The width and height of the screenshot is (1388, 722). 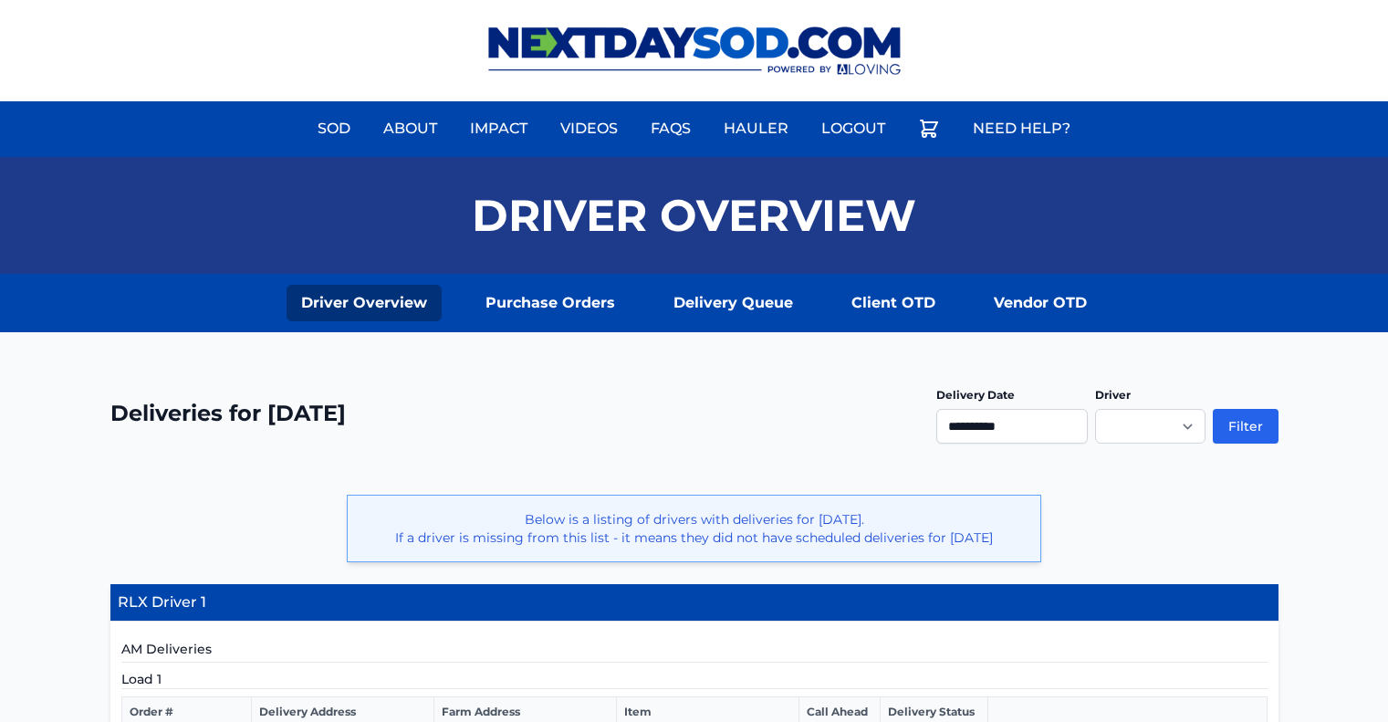 I want to click on h5: Load 1, so click(x=694, y=679).